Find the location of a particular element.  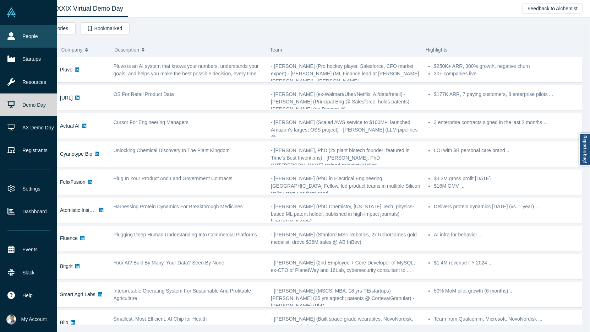

span: Plugging Deep Human Understanding Into Commercial Platforms is located at coordinates (185, 234).